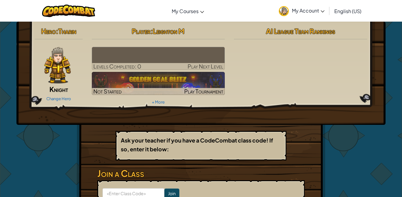 The image size is (402, 197). What do you see at coordinates (117, 66) in the screenshot?
I see `span: Levels Completed: 0` at bounding box center [117, 66].